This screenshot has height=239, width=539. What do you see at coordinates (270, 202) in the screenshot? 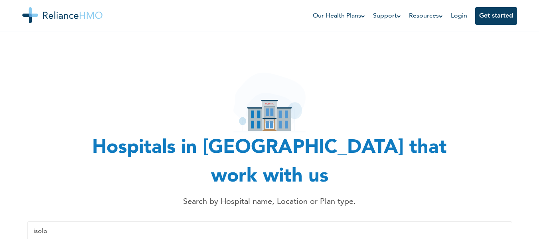
I see `p: Search by Hospital name, Location or Plan type.` at bounding box center [270, 202].